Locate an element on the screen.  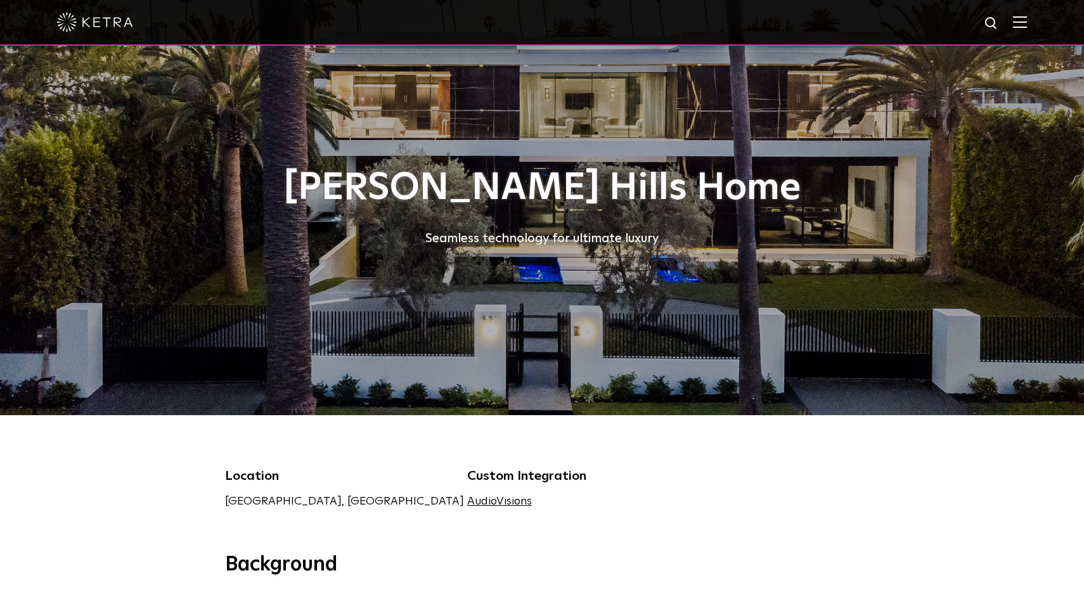
img: ketra-logo-2019-white is located at coordinates (95, 22).